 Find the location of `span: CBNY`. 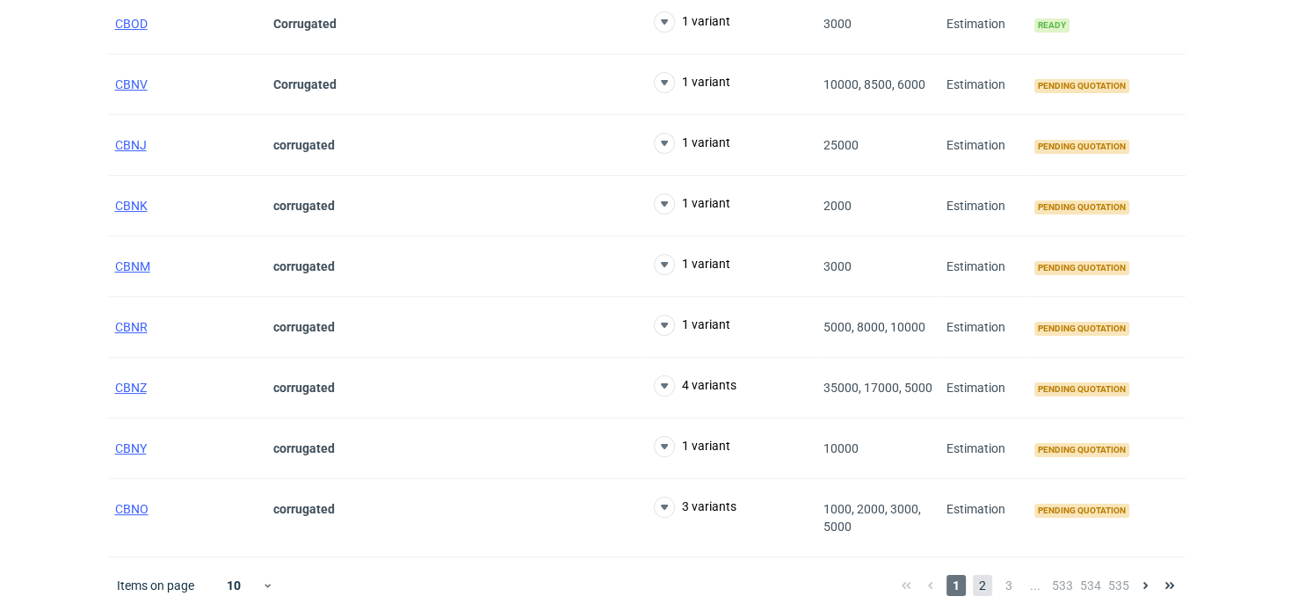

span: CBNY is located at coordinates (131, 448).